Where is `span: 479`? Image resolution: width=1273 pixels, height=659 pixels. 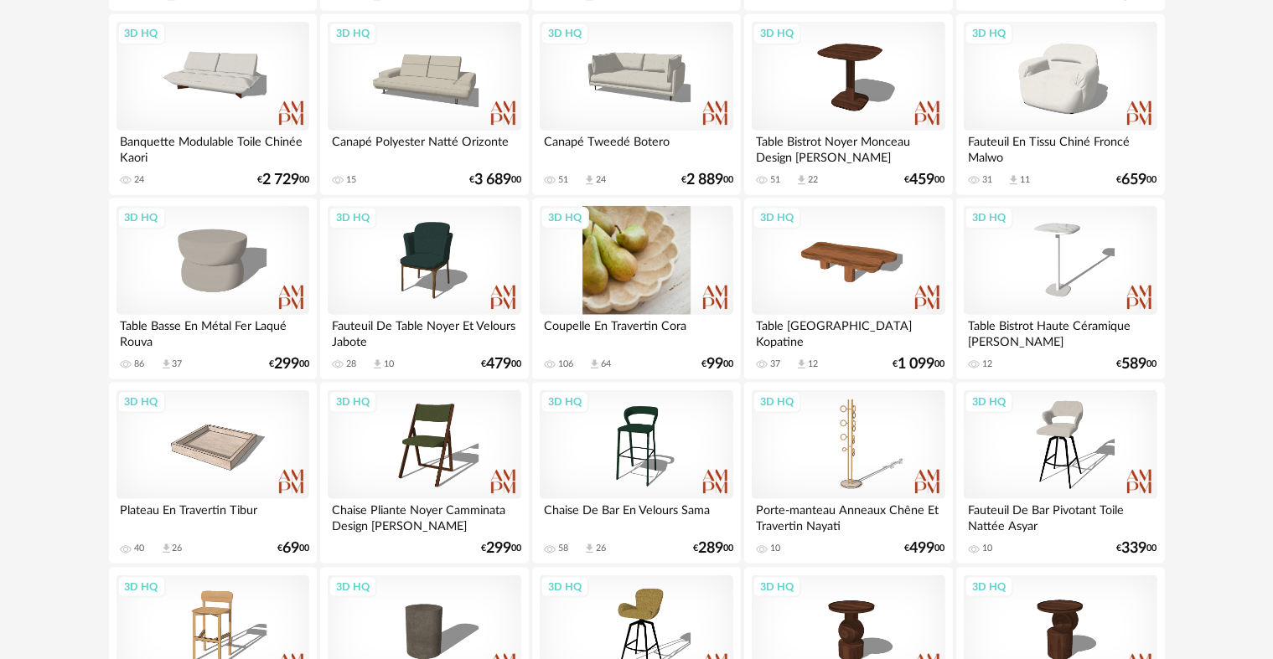 span: 479 is located at coordinates (498, 364).